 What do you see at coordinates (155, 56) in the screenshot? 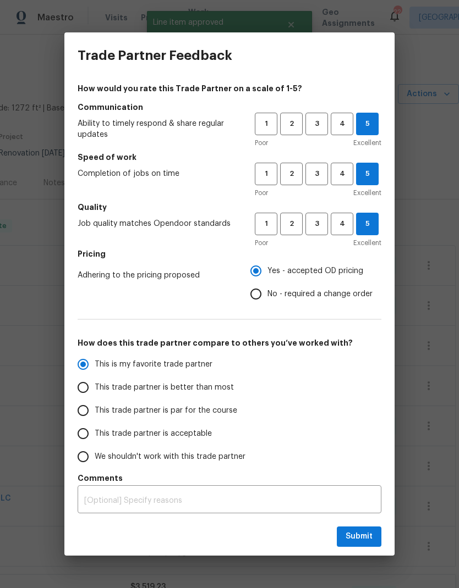
I see `h3: Trade Partner Feedback` at bounding box center [155, 56].